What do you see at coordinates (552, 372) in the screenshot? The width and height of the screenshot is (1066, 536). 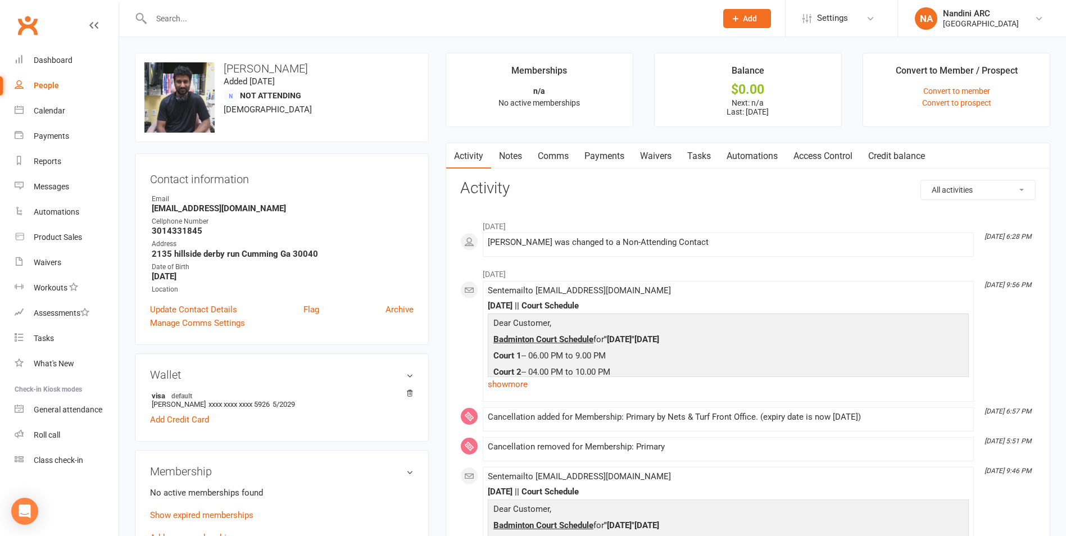 I see `span: -- 04.00 PM to 10.00 PM` at bounding box center [552, 372].